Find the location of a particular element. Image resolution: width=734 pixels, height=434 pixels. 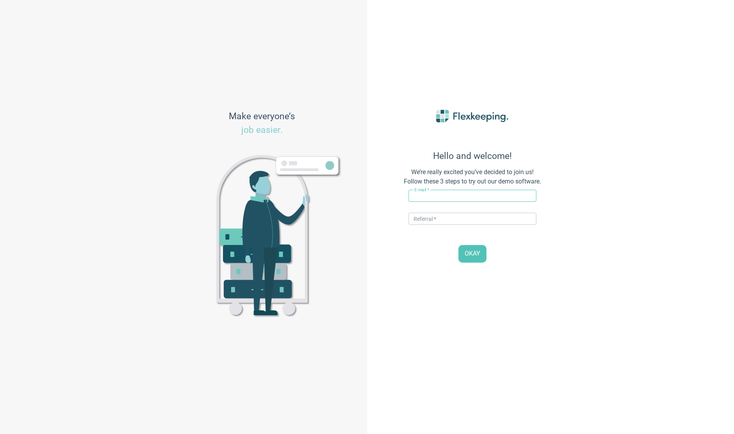

span: OKAY is located at coordinates (472, 254).